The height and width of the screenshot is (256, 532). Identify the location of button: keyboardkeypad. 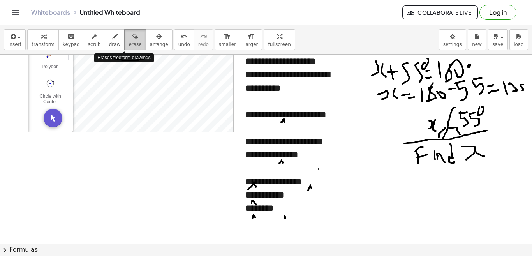
(71, 40).